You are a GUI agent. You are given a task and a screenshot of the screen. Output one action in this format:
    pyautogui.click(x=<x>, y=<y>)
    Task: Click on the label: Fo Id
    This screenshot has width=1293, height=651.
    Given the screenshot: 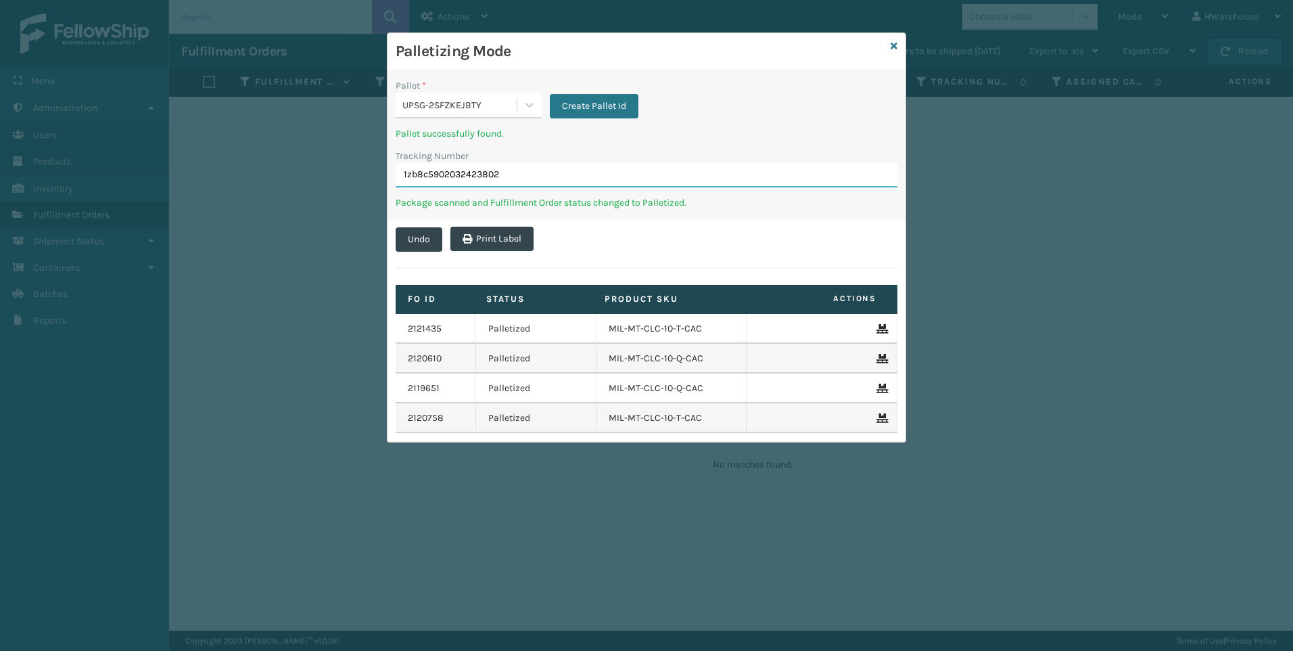 What is the action you would take?
    pyautogui.click(x=434, y=299)
    